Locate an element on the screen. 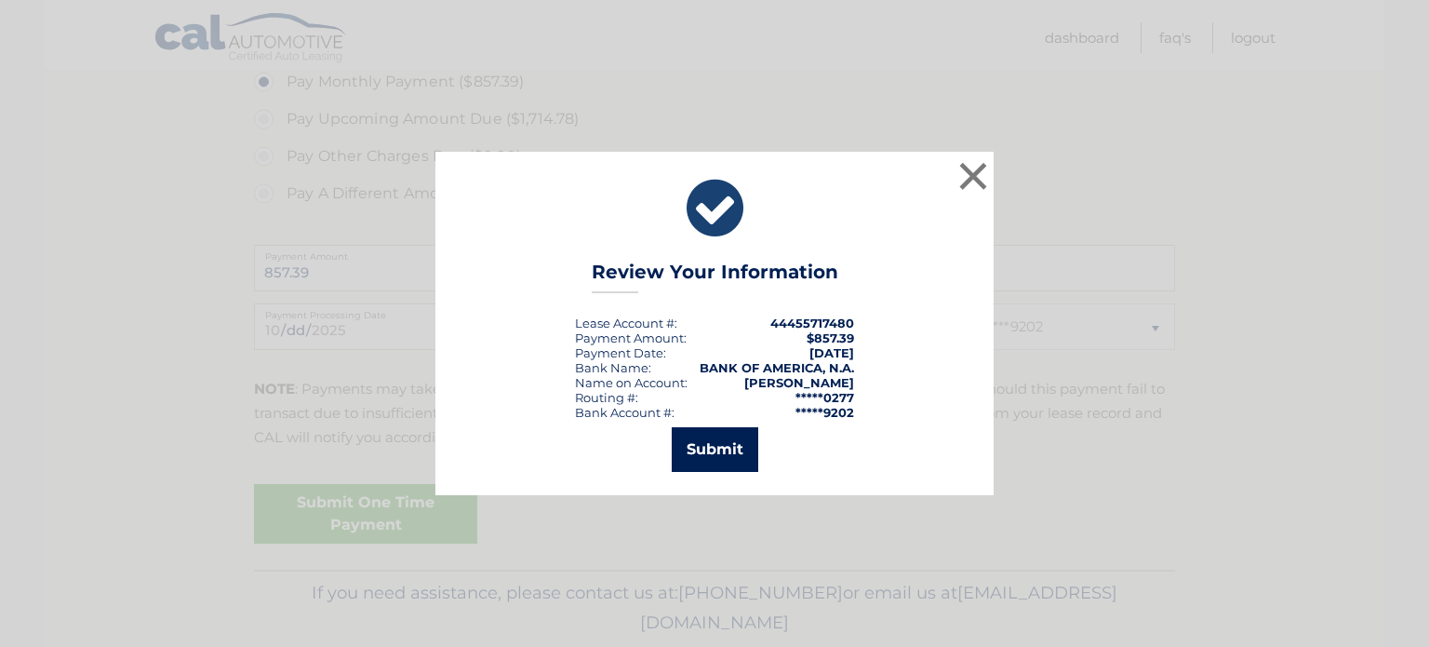  div: Bank Name: is located at coordinates (613, 368).